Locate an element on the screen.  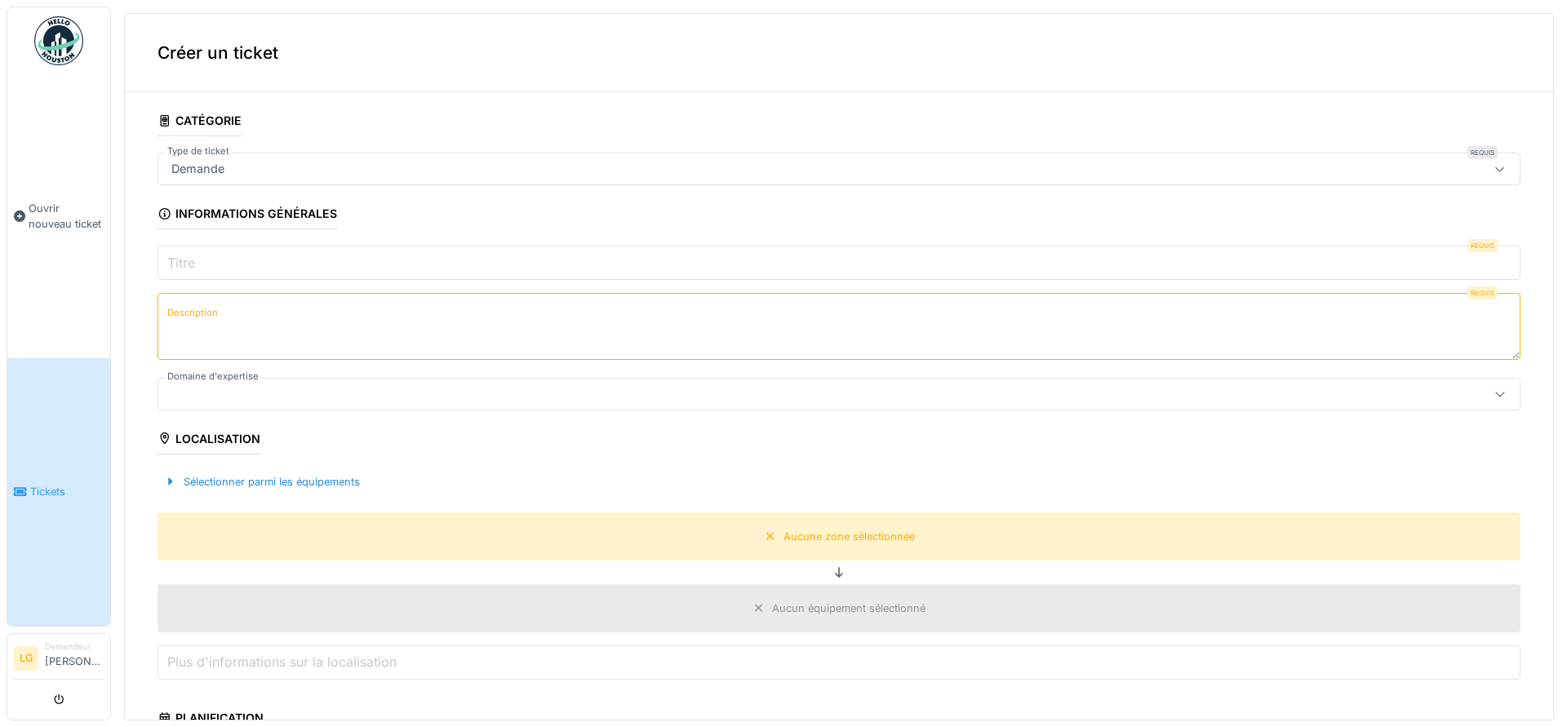
div: Créer un ticket is located at coordinates (839, 53).